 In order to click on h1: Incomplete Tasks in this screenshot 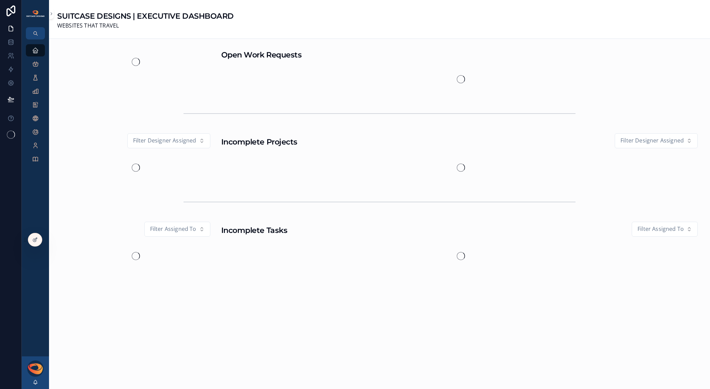, I will do `click(254, 230)`.